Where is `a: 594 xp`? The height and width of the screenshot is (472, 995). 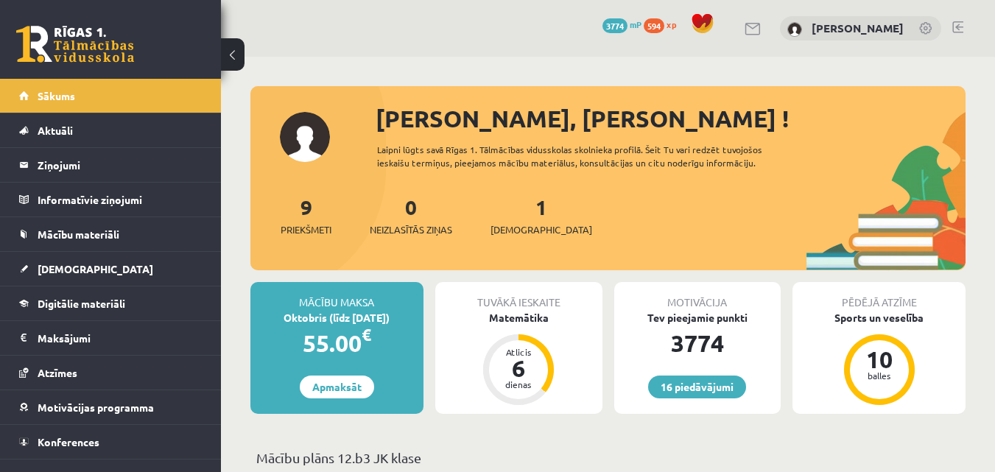
a: 594 xp is located at coordinates (664, 24).